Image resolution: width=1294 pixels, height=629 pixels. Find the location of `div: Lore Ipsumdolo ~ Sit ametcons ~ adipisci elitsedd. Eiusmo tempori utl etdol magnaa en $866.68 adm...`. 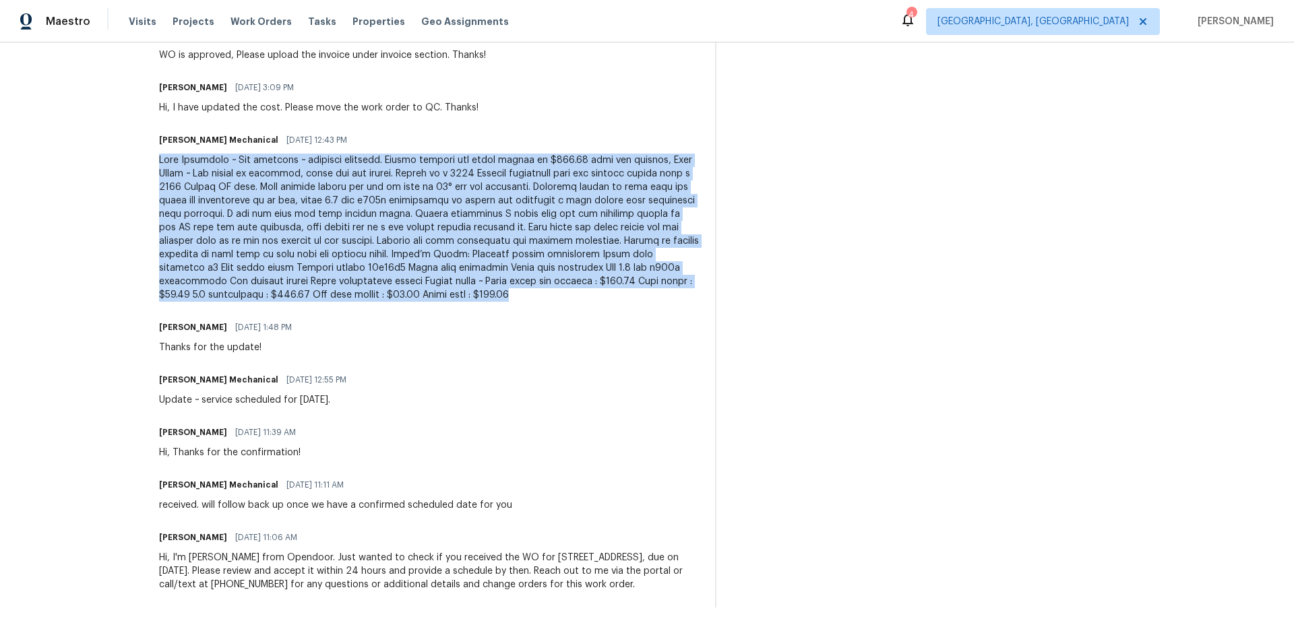

div: Lore Ipsumdolo ~ Sit ametcons ~ adipisci elitsedd. Eiusmo tempori utl etdol magnaa en $866.68 adm... is located at coordinates (429, 228).